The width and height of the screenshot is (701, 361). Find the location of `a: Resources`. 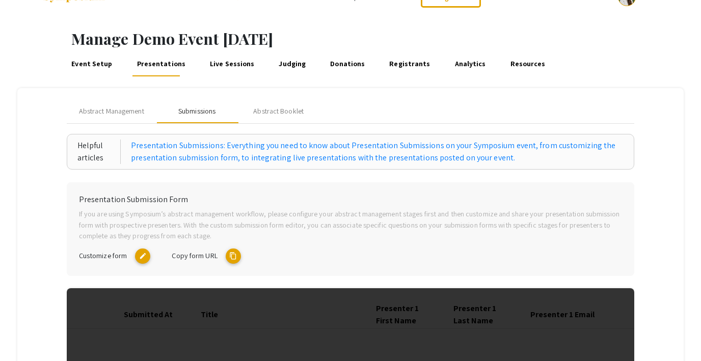

a: Resources is located at coordinates (528, 64).